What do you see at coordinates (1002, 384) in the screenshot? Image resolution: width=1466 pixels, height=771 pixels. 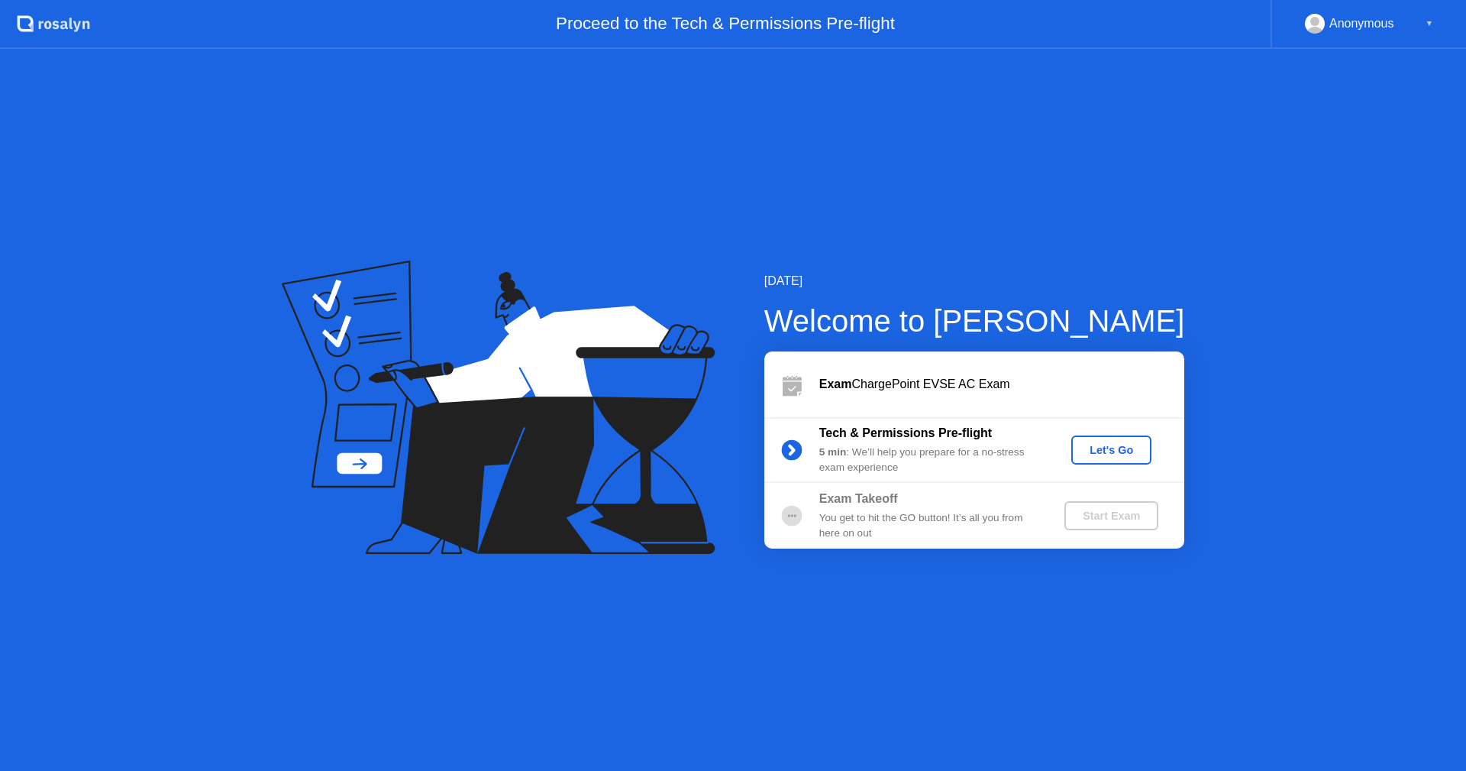 I see `div: ChargePoint EVSE AC Exam` at bounding box center [1002, 384].